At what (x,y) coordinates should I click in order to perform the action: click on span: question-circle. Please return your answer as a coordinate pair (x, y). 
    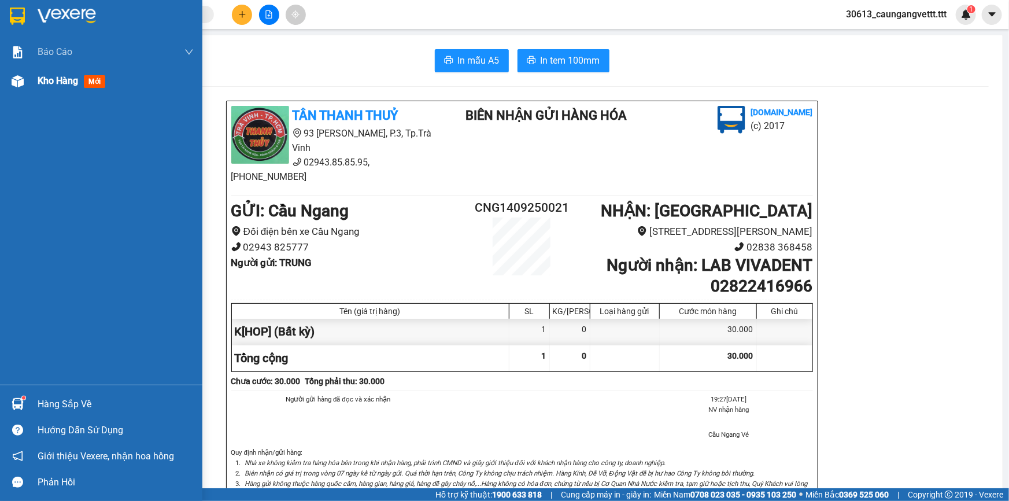
    Looking at the image, I should click on (17, 430).